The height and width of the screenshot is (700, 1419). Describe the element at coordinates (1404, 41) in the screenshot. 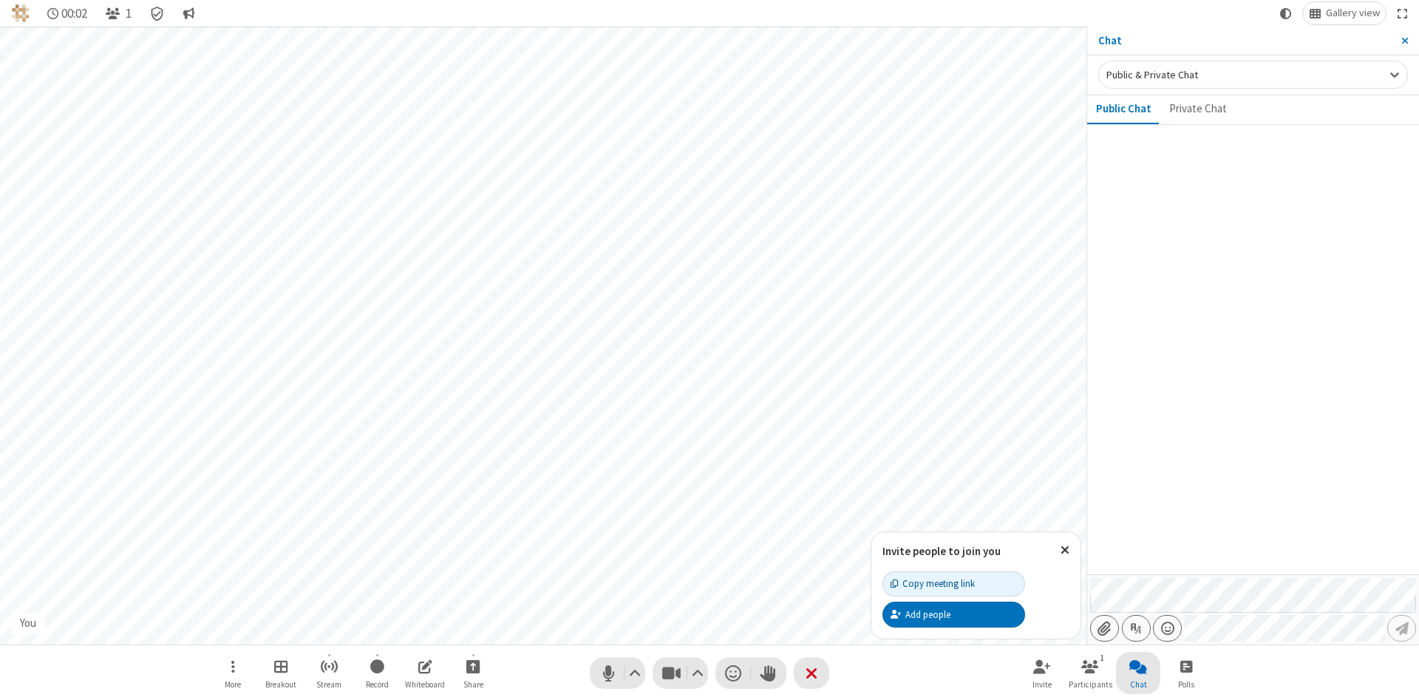

I see `button: Close sidebar` at that location.